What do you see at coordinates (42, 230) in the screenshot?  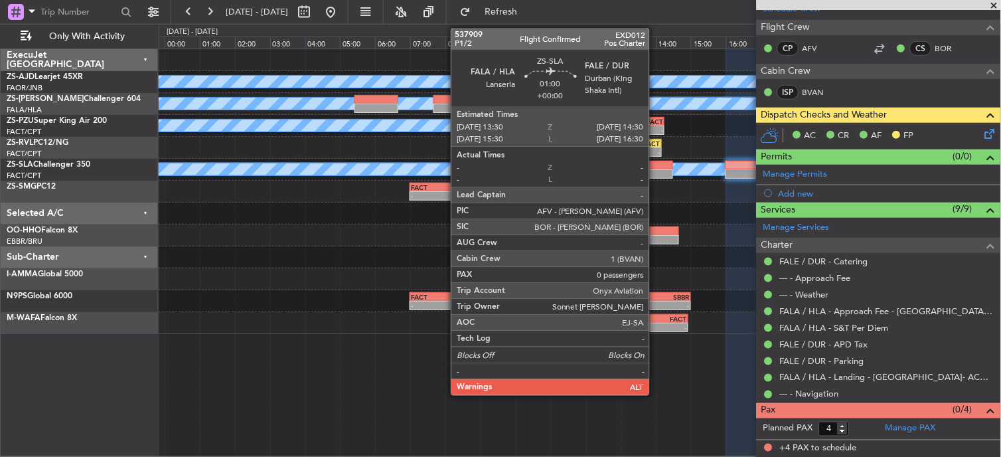 I see `a: OO-HHOFalcon 8X` at bounding box center [42, 230].